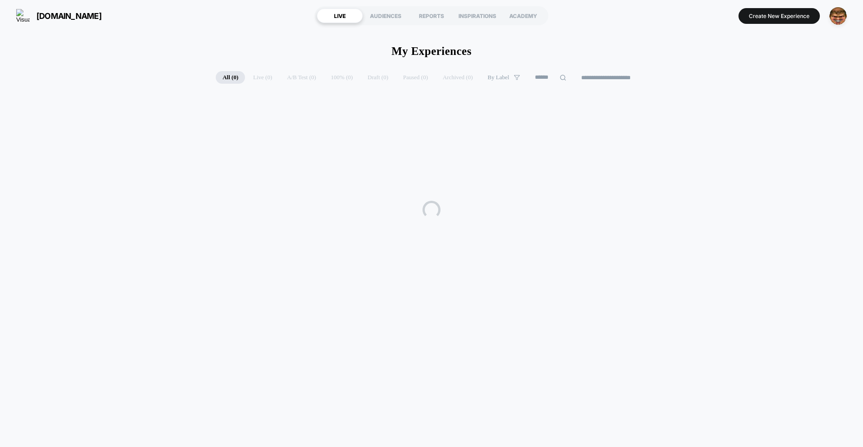 This screenshot has width=863, height=447. Describe the element at coordinates (340, 16) in the screenshot. I see `div: LIVE` at that location.